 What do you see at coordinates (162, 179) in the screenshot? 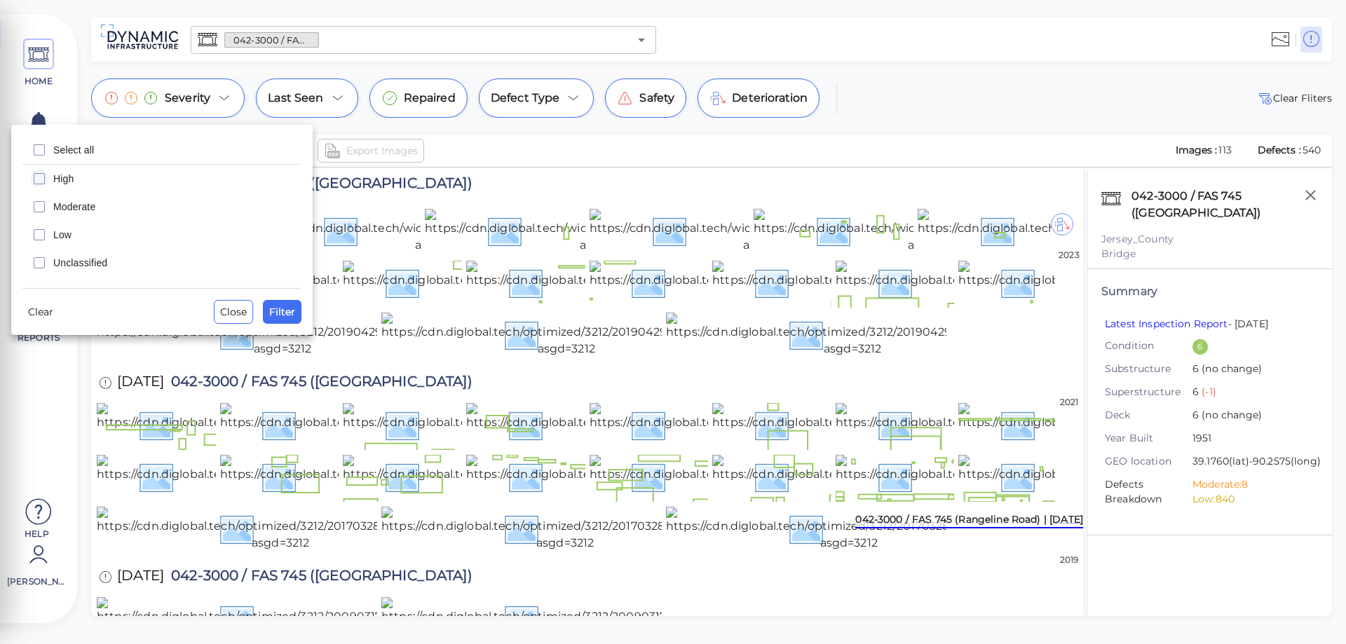
I see `div: High` at bounding box center [162, 179].